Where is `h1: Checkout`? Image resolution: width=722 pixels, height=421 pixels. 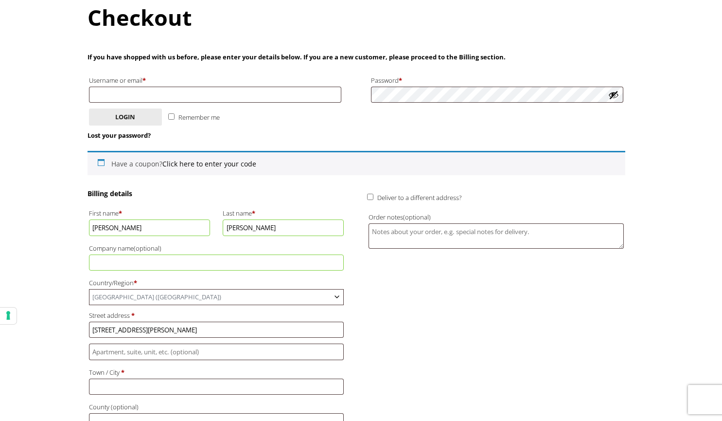 h1: Checkout is located at coordinates (361, 17).